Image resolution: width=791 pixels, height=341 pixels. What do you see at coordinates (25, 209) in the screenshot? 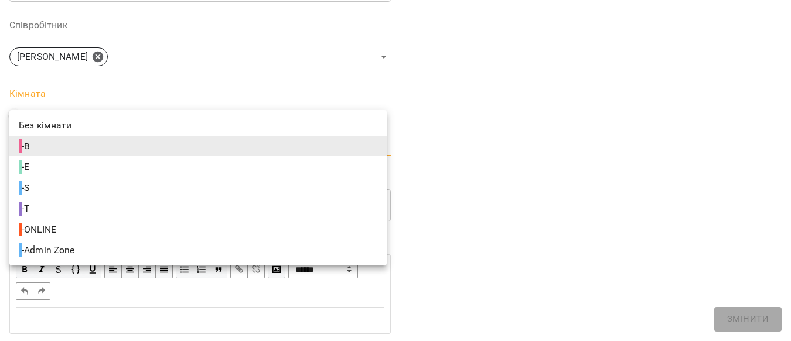
I see `span: - T` at bounding box center [25, 209].